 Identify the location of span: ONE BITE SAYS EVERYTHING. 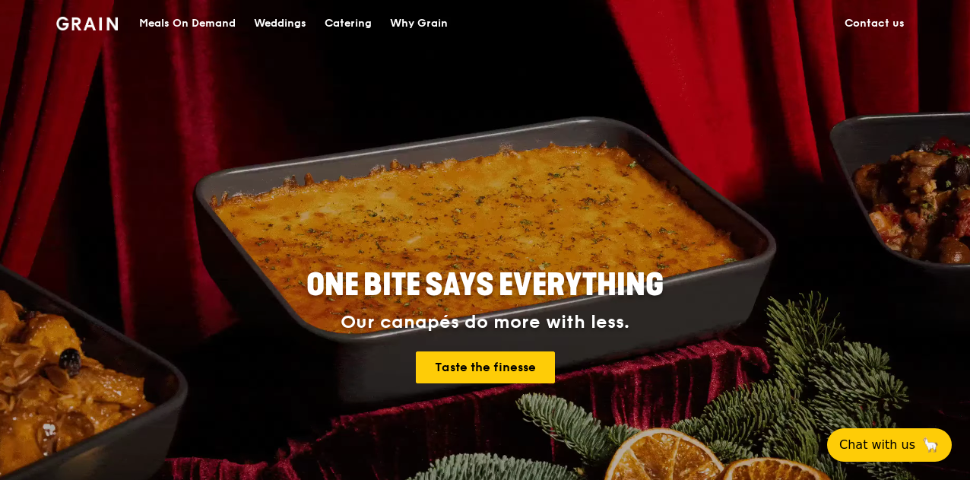
(485, 285).